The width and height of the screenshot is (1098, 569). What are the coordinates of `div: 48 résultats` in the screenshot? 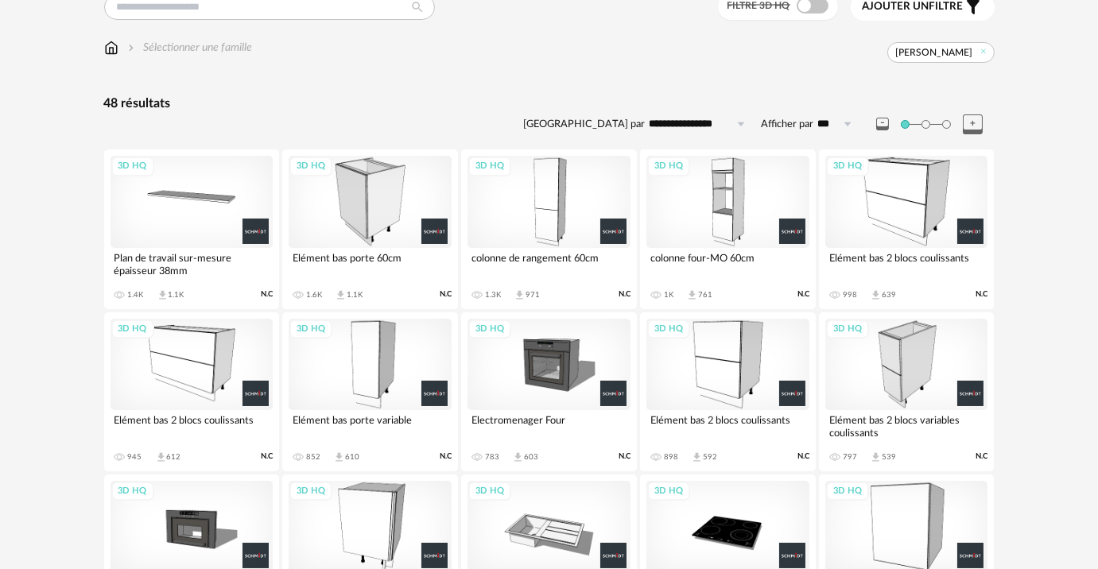 It's located at (549, 103).